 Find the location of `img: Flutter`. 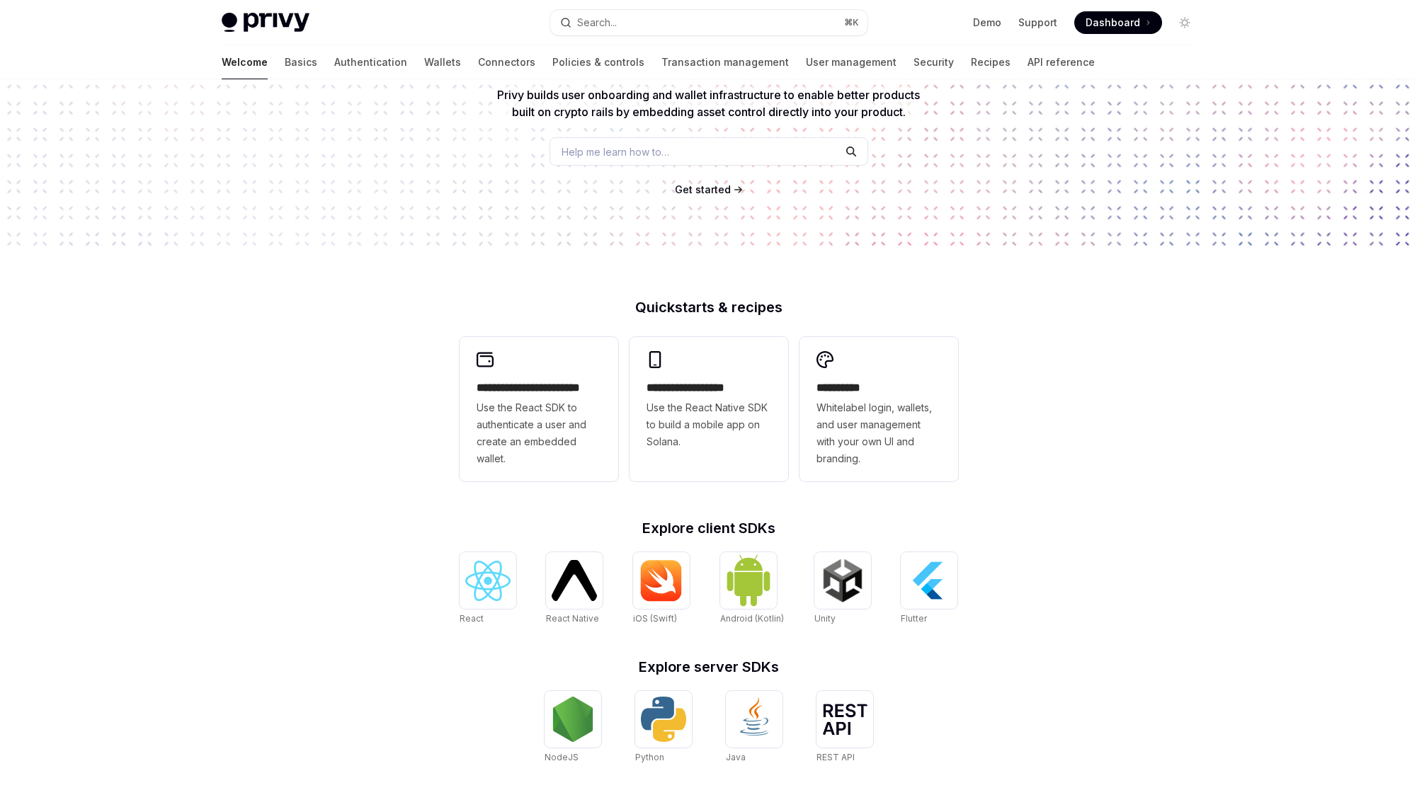

img: Flutter is located at coordinates (929, 581).